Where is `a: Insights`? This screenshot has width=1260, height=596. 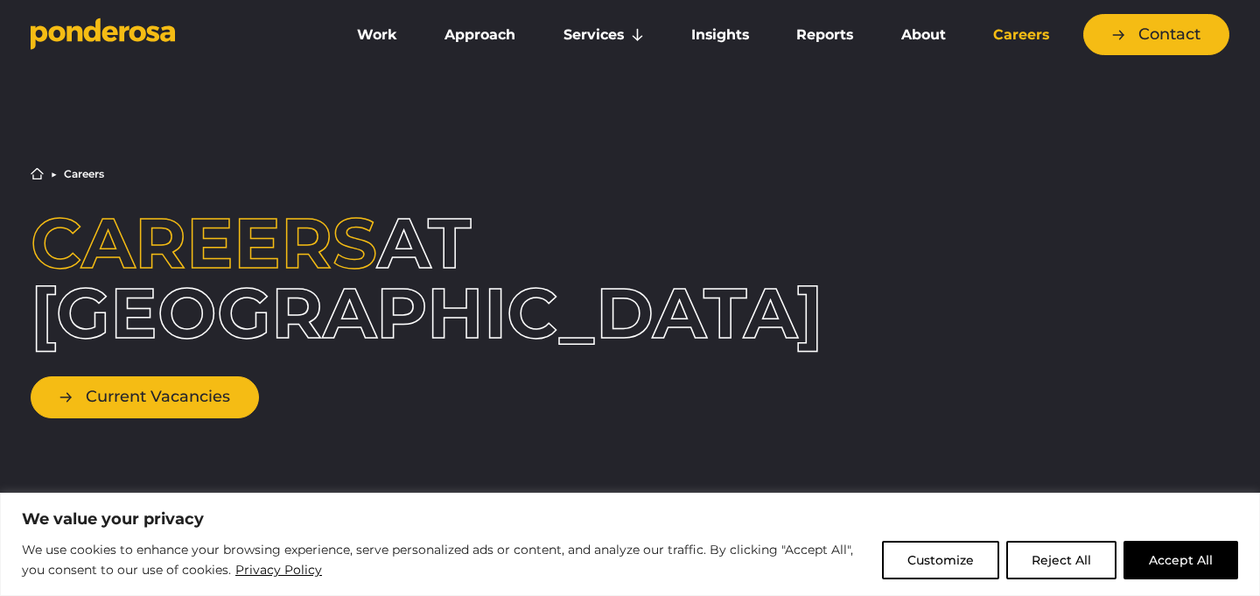 a: Insights is located at coordinates (720, 35).